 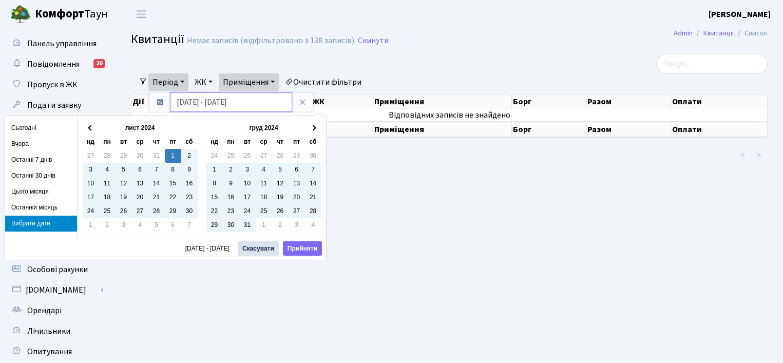 What do you see at coordinates (449, 115) in the screenshot?
I see `td: Відповідних записів не знайдено` at bounding box center [449, 115].